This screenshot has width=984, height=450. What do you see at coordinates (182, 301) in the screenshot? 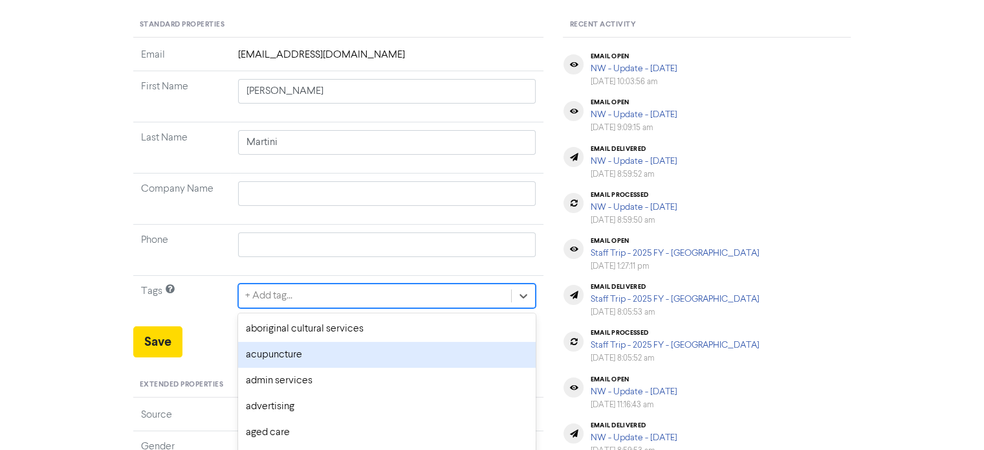
I see `td: Tags` at bounding box center [182, 301].